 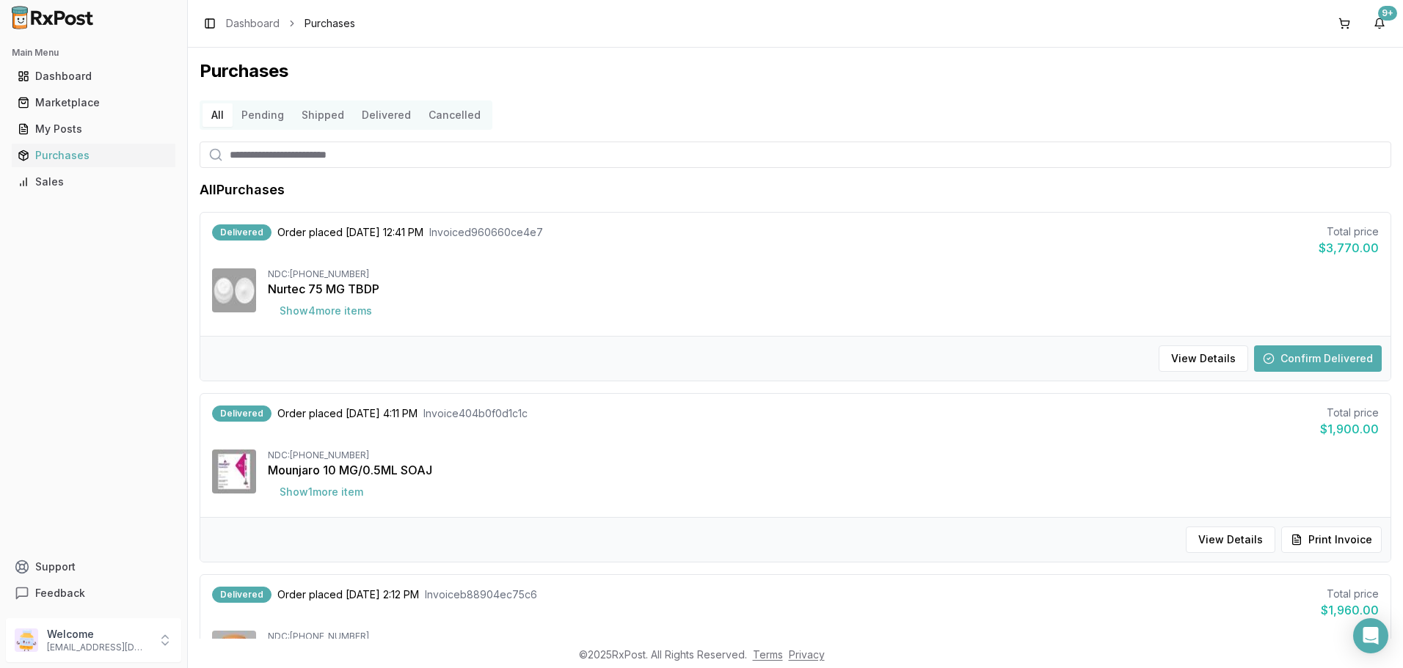 I want to click on img: RxPost Logo, so click(x=53, y=18).